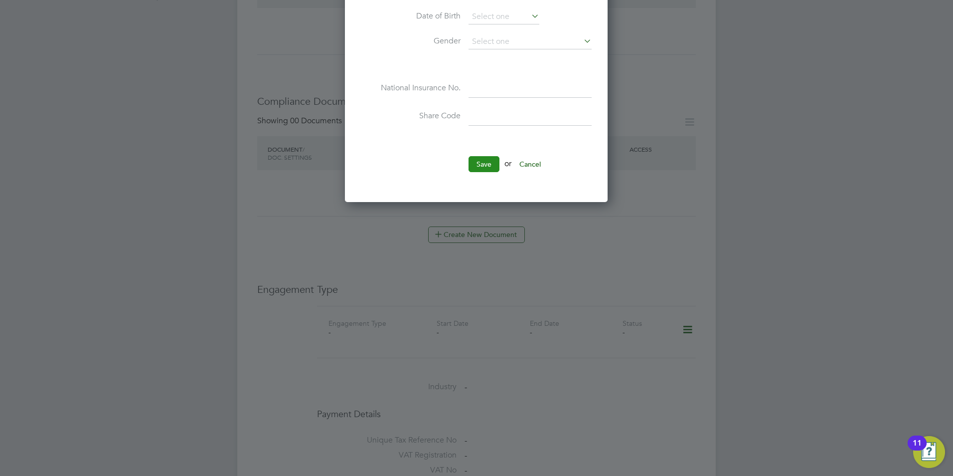  Describe the element at coordinates (484, 164) in the screenshot. I see `button: Save` at that location.